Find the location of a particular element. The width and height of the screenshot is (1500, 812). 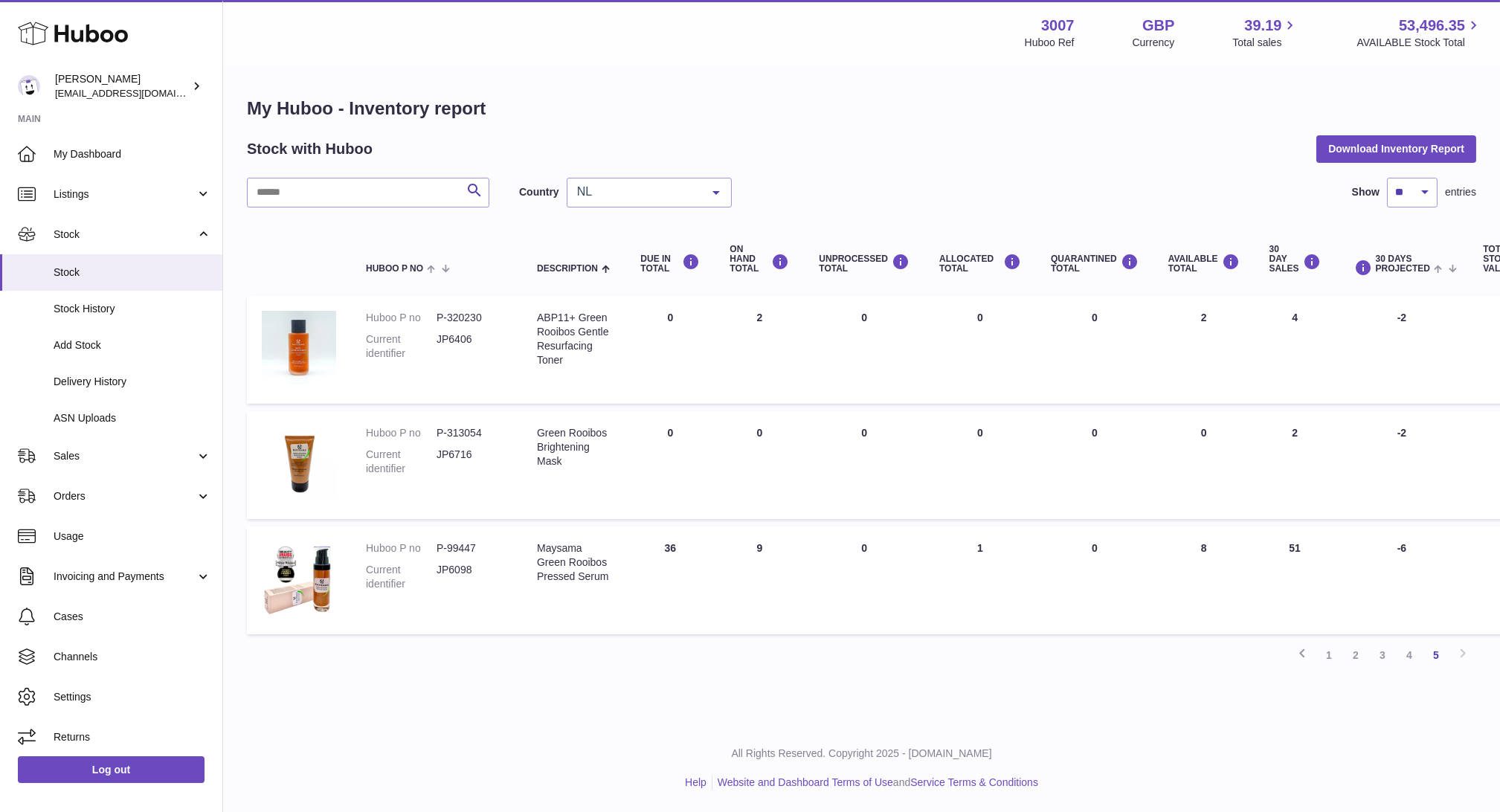

span: Total sales is located at coordinates (1265, 43).